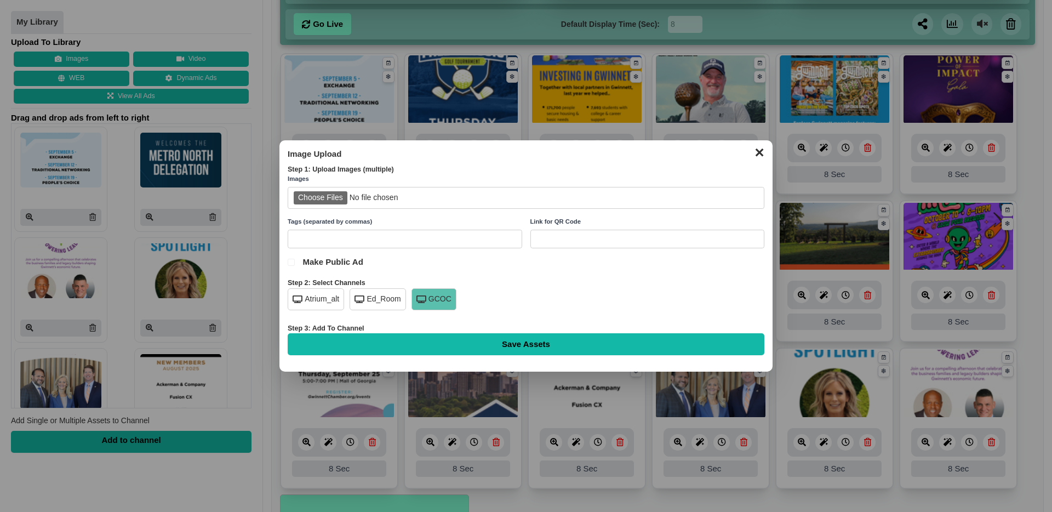  Describe the element at coordinates (526, 344) in the screenshot. I see `input: Save Assets` at that location.